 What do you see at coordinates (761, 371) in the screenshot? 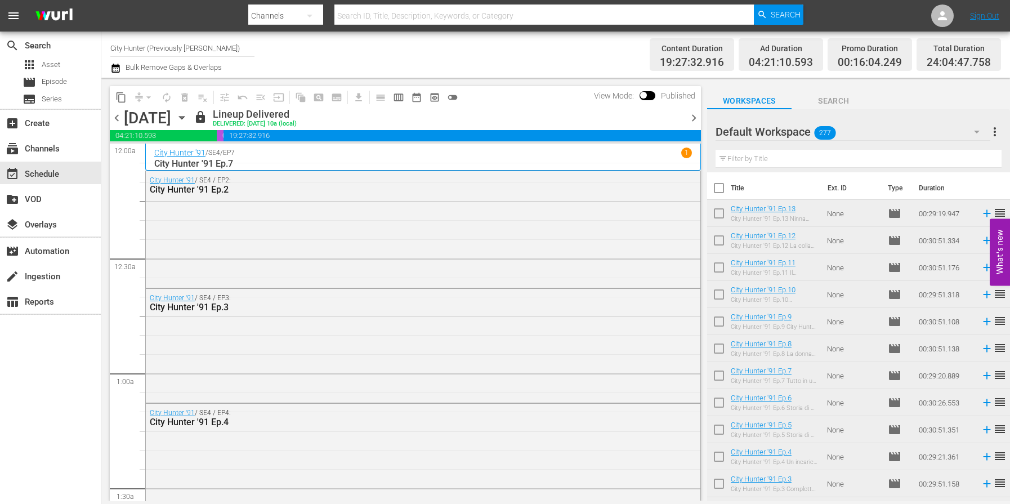
I see `a: City Hunter '91 Ep.7` at bounding box center [761, 371].